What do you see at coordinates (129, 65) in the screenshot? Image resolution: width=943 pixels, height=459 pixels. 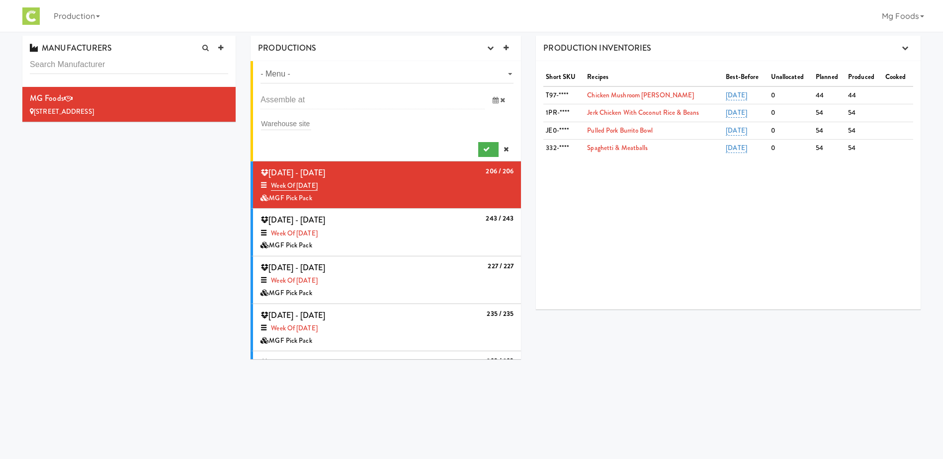 I see `input: Search Manufacturer` at bounding box center [129, 65].